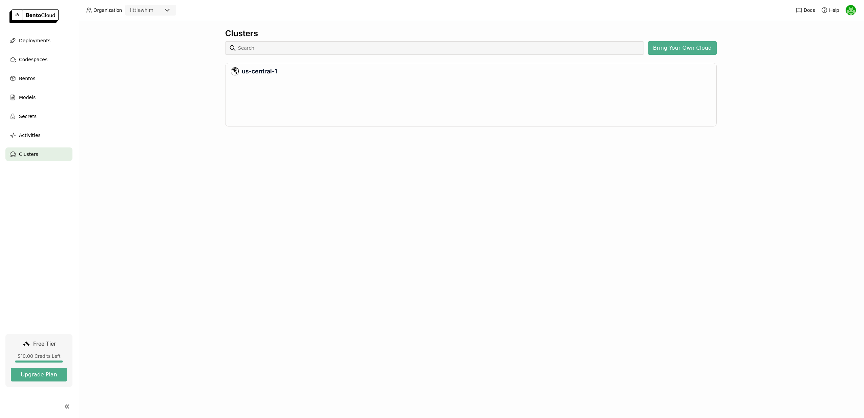  What do you see at coordinates (805, 10) in the screenshot?
I see `a: Docs` at bounding box center [805, 10].